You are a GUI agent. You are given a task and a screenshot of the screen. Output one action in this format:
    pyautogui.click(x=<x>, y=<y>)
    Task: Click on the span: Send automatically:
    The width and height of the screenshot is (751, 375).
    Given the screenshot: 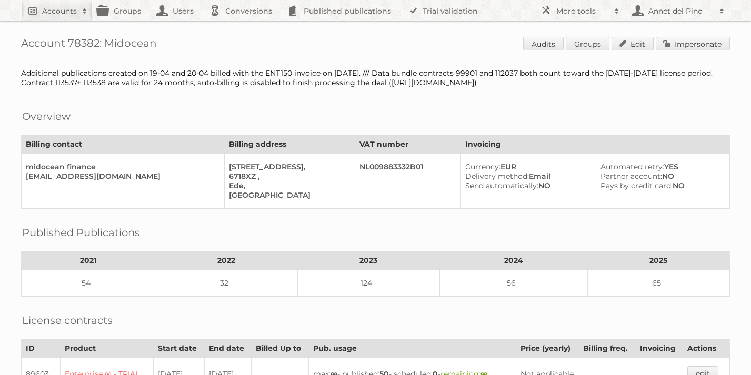 What is the action you would take?
    pyautogui.click(x=501, y=186)
    